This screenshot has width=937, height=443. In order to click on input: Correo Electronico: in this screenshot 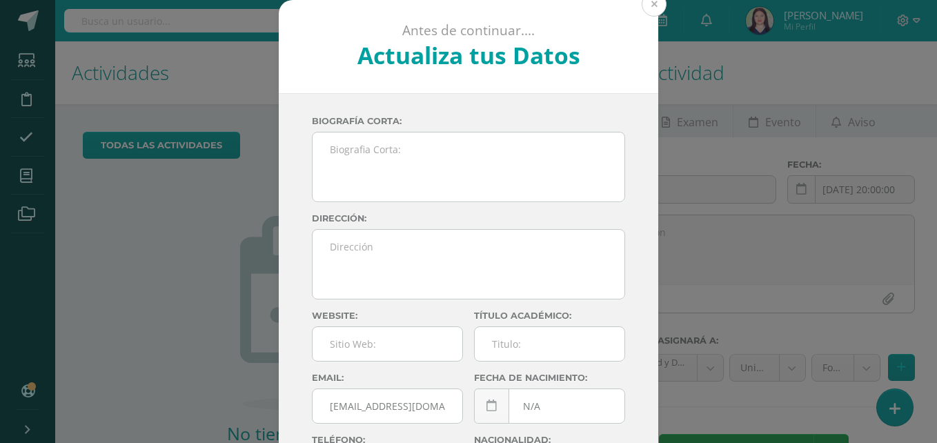, I will do `click(387, 406)`.